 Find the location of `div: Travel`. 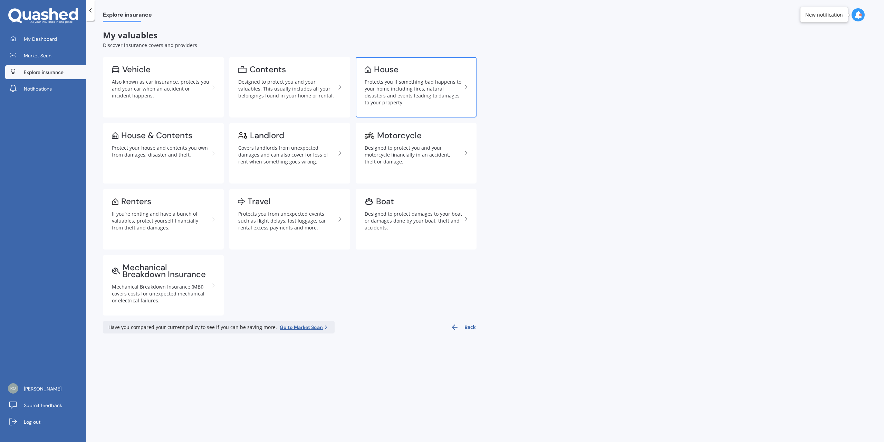

div: Travel is located at coordinates (259, 201).